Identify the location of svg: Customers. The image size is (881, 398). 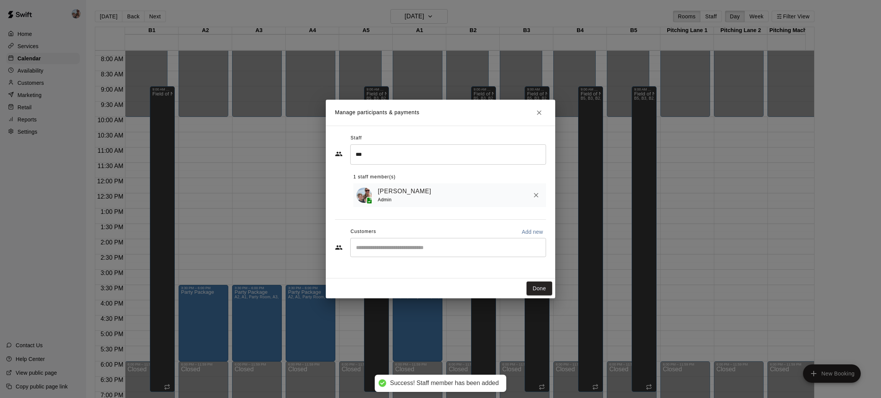
(339, 248).